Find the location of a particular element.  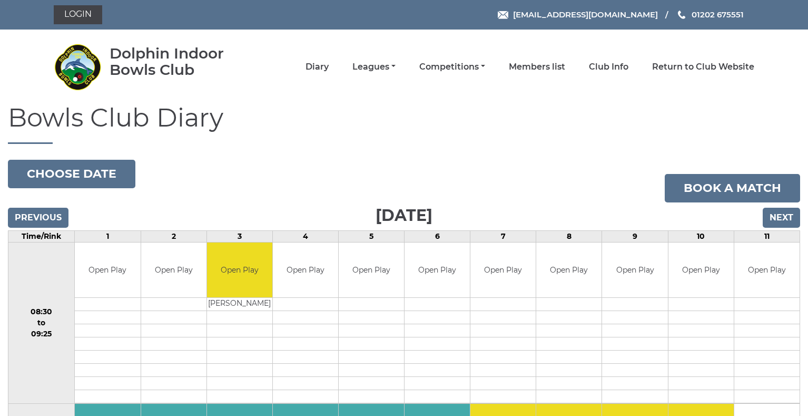

a: Competitions is located at coordinates (452, 67).